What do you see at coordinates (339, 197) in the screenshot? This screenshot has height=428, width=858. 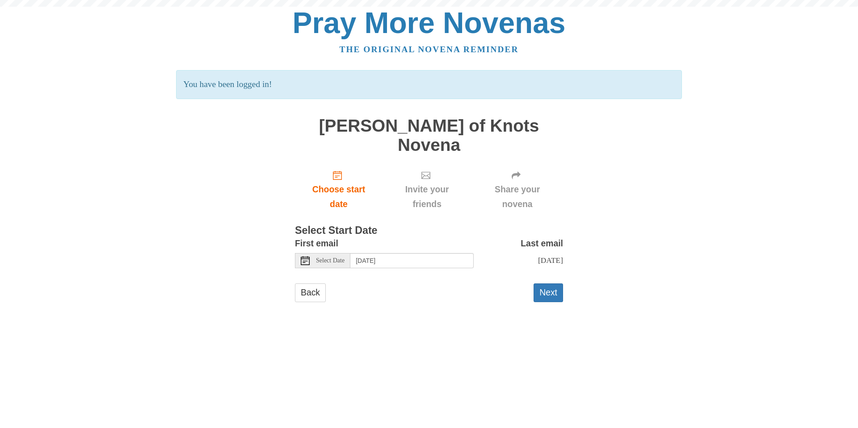 I see `span: Choose start date` at bounding box center [339, 197].